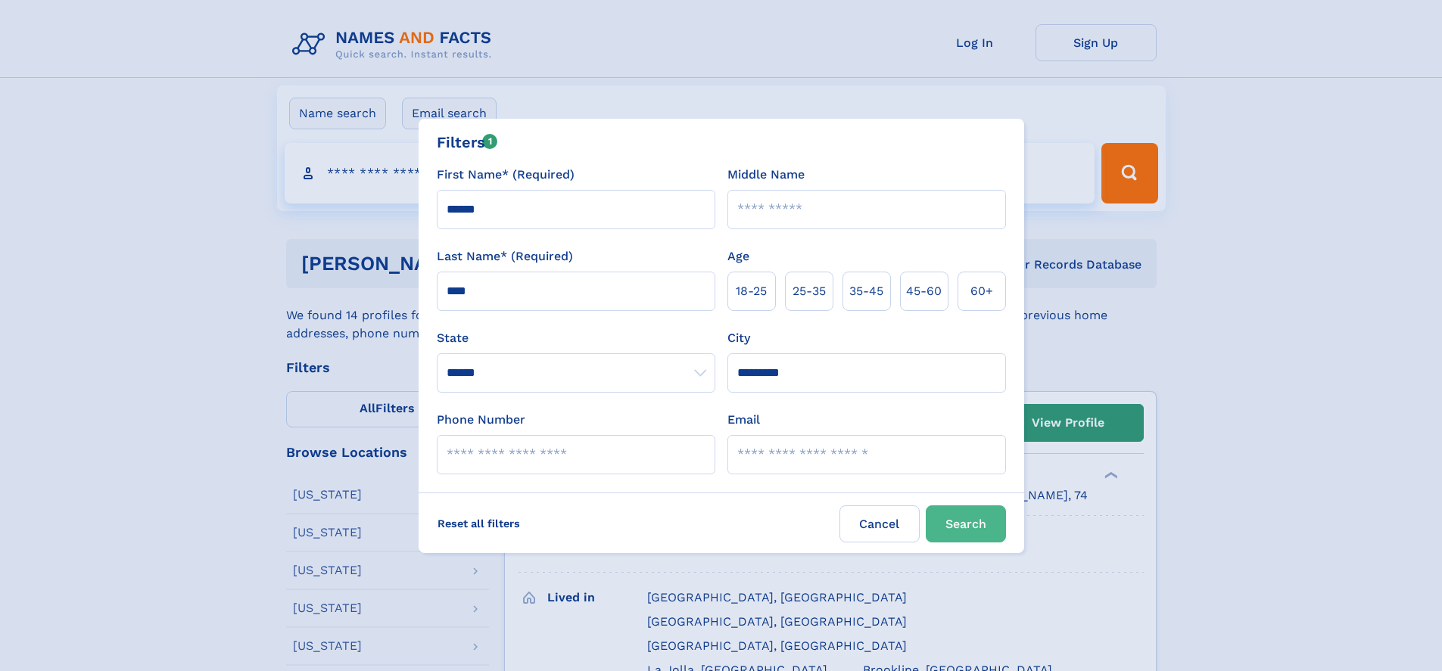 Image resolution: width=1442 pixels, height=671 pixels. What do you see at coordinates (738, 257) in the screenshot?
I see `label: Age` at bounding box center [738, 257].